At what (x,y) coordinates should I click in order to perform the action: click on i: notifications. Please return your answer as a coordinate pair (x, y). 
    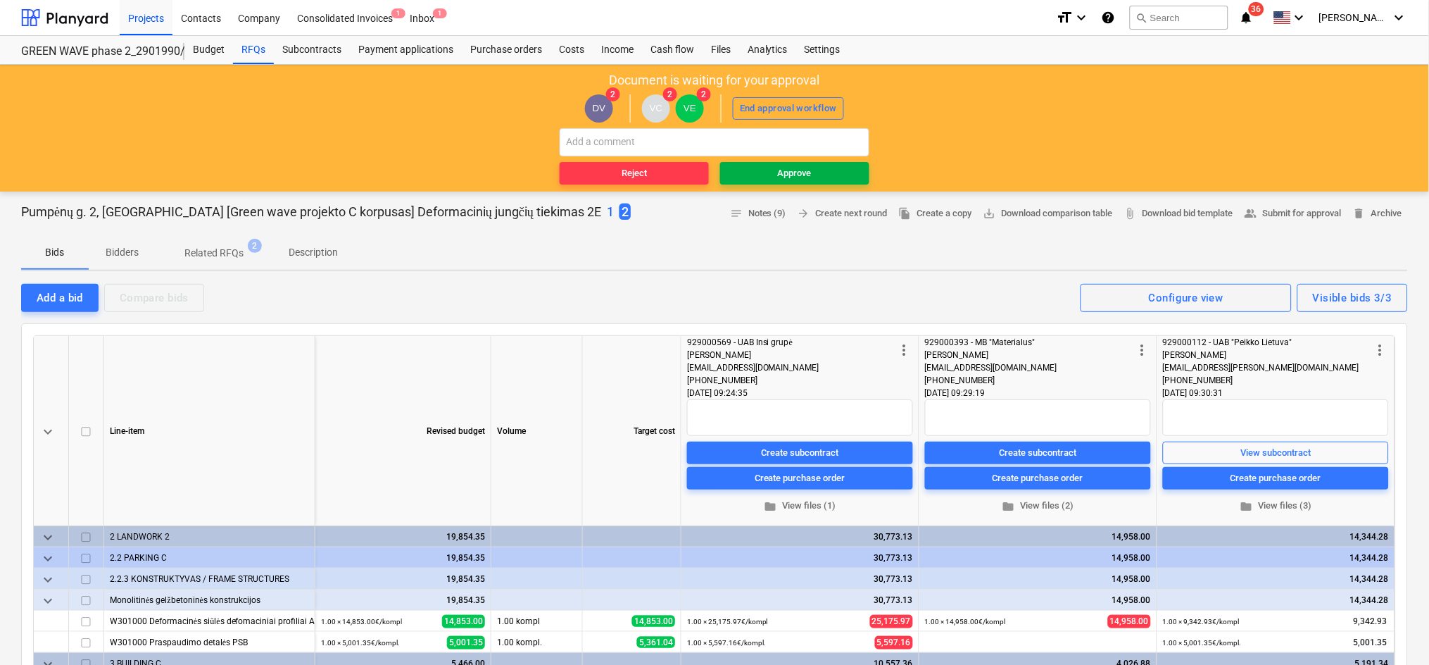
    Looking at the image, I should click on (1247, 18).